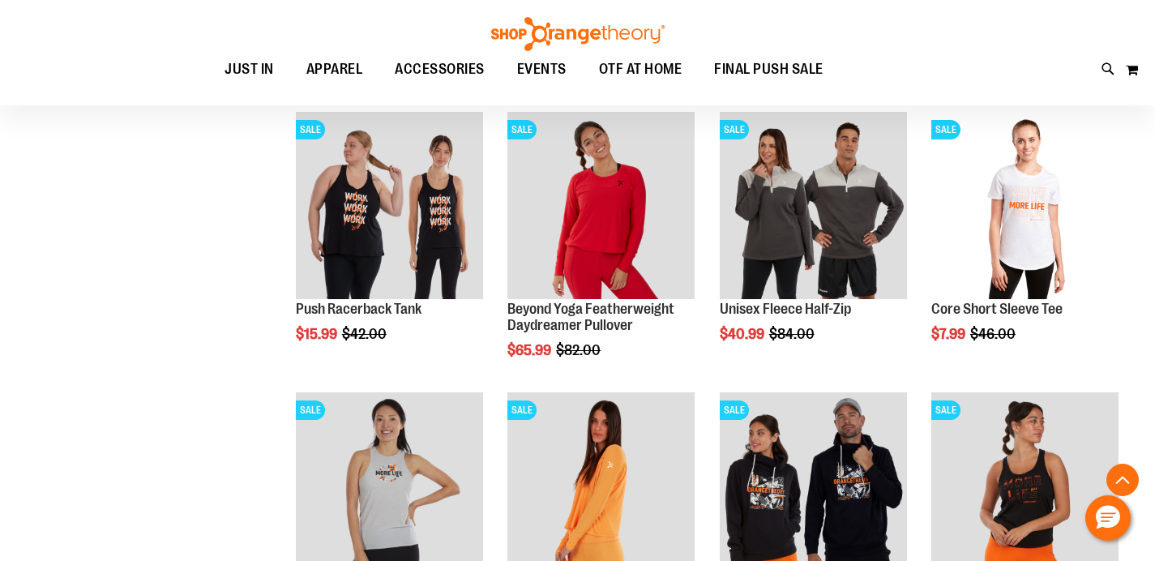 This screenshot has height=561, width=1155. What do you see at coordinates (785, 309) in the screenshot?
I see `a: Unisex Fleece Half-Zip` at bounding box center [785, 309].